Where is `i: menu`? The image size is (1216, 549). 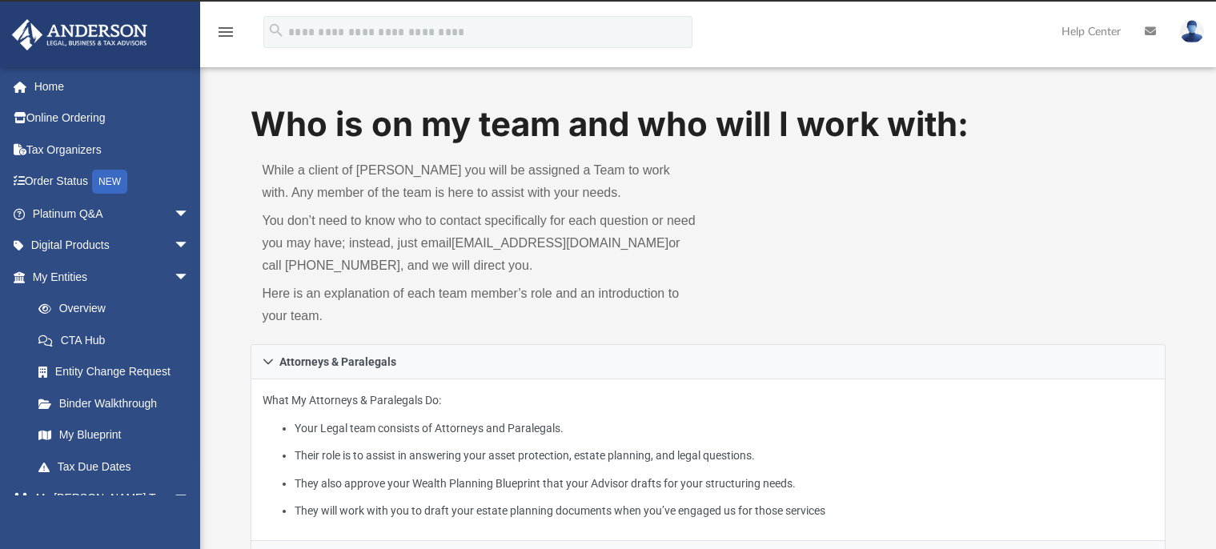
i: menu is located at coordinates (226, 32).